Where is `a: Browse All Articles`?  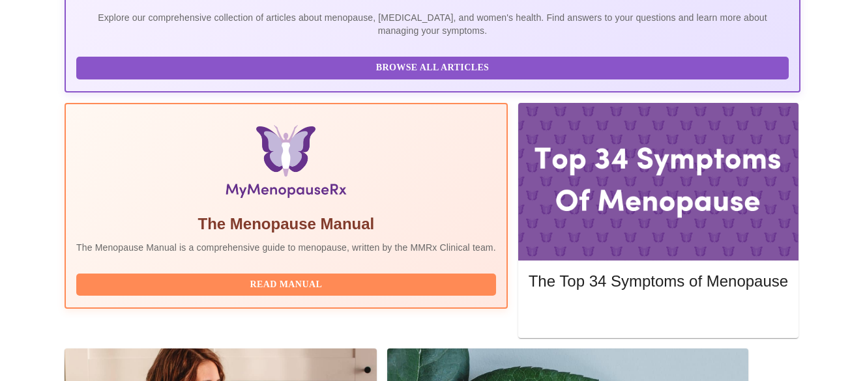 a: Browse All Articles is located at coordinates (434, 67).